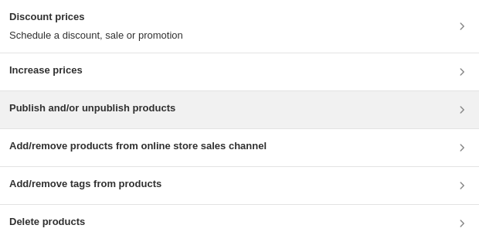 The height and width of the screenshot is (242, 479). I want to click on h3: Delete products, so click(47, 222).